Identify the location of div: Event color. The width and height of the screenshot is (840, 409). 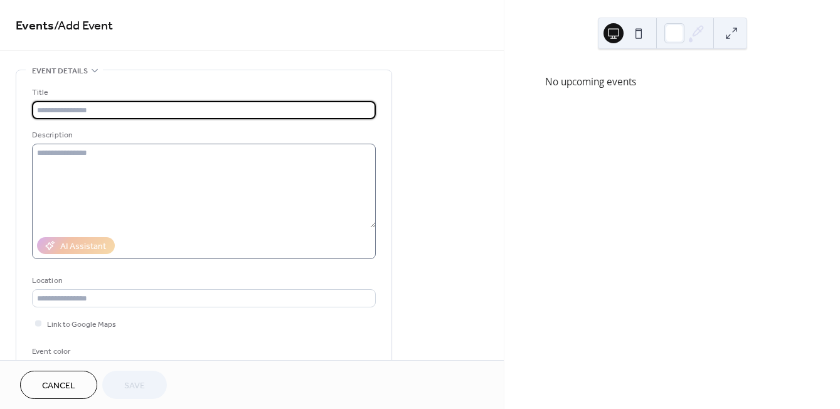
(79, 351).